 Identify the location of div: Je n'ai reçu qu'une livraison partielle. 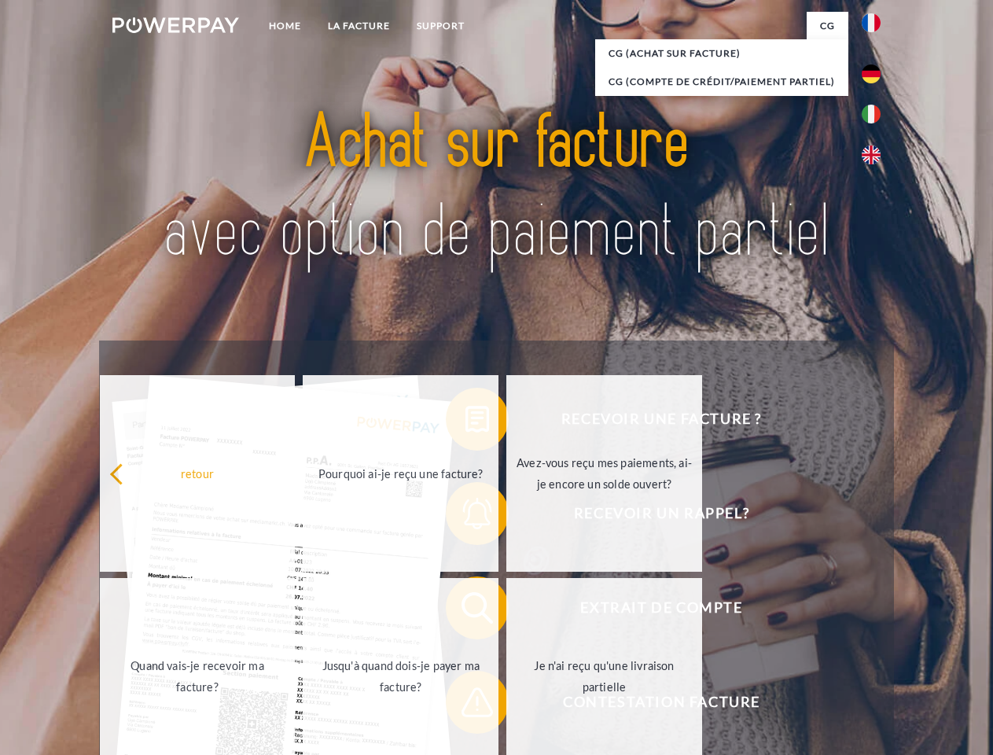
(604, 676).